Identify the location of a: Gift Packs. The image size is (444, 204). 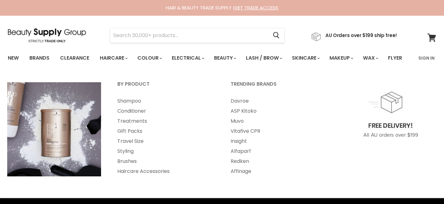
(166, 131).